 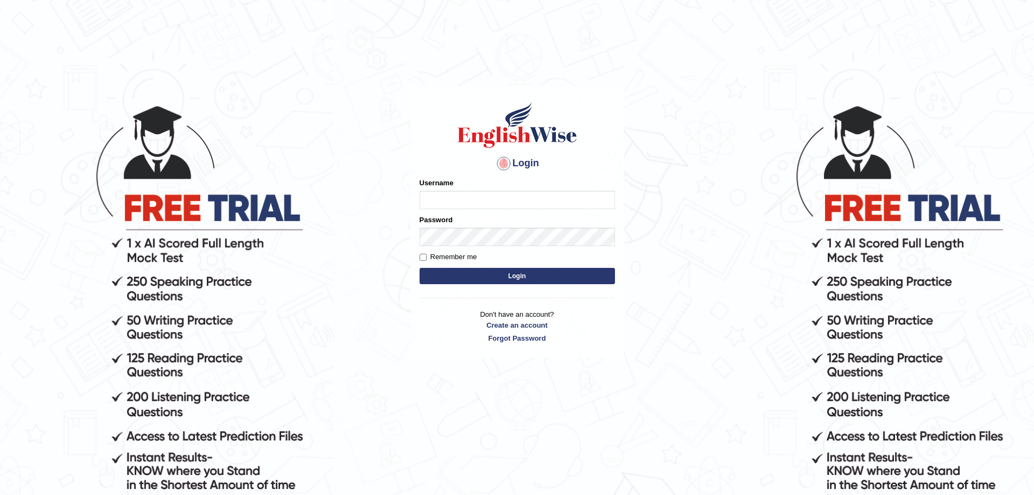 What do you see at coordinates (517, 325) in the screenshot?
I see `a: Create an account` at bounding box center [517, 325].